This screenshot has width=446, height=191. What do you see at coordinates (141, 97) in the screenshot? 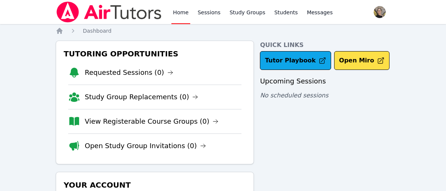
I see `a: Study Group Replacements (0)` at bounding box center [141, 97].